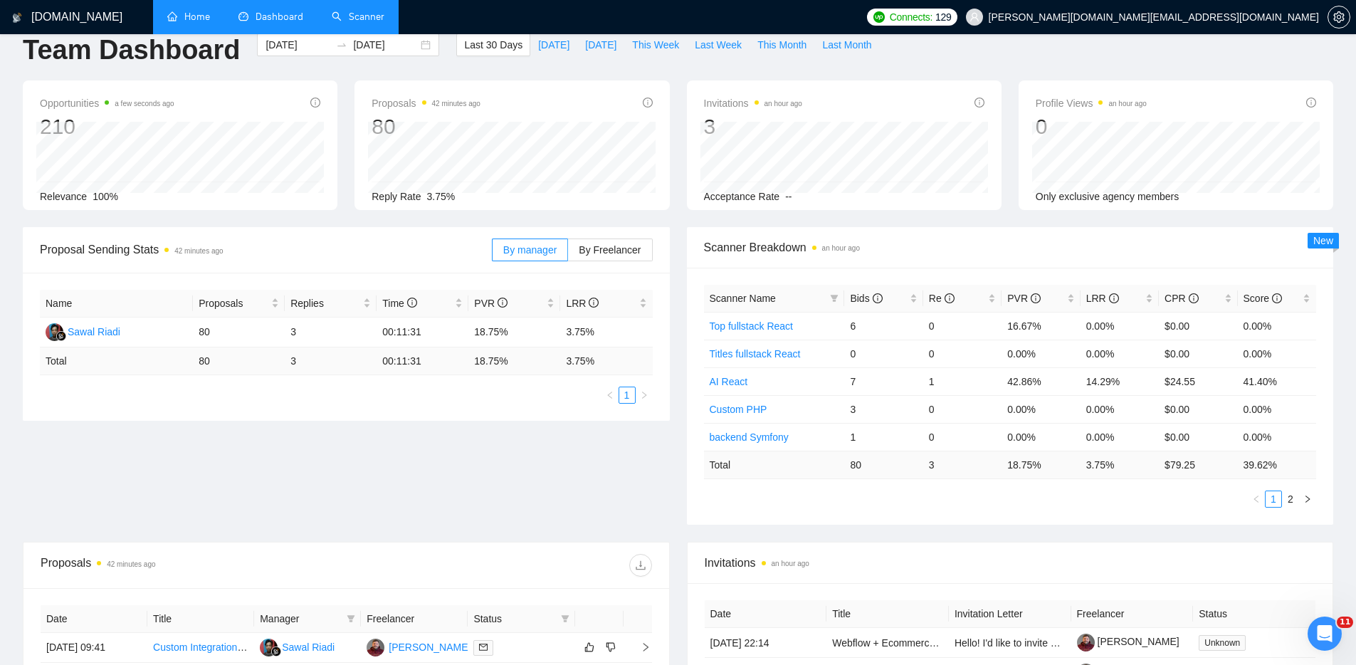  Describe the element at coordinates (107, 127) in the screenshot. I see `div: 210` at that location.